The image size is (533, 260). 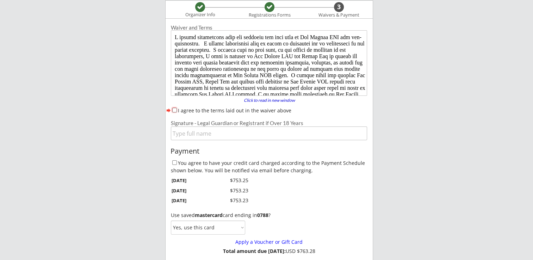 I want to click on div: Click to read in new window, so click(x=269, y=100).